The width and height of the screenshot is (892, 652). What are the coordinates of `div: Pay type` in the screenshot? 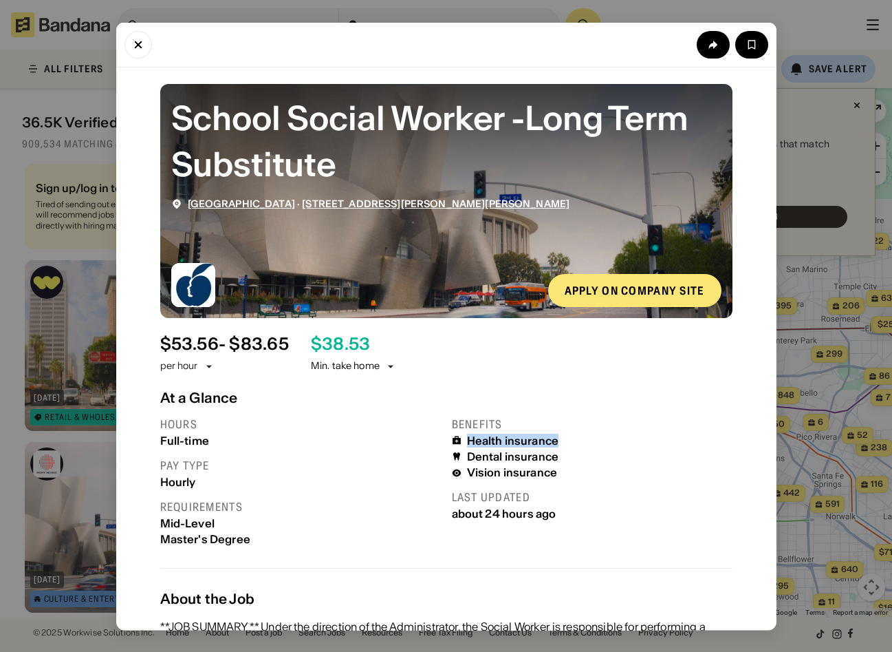 It's located at (301, 464).